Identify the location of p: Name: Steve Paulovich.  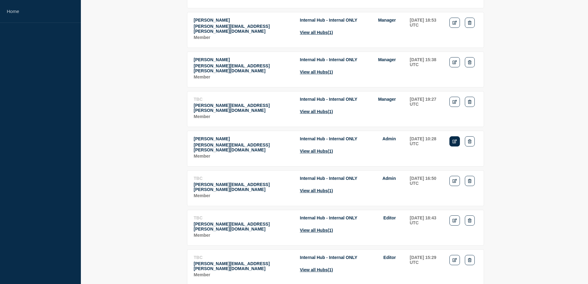
(244, 60).